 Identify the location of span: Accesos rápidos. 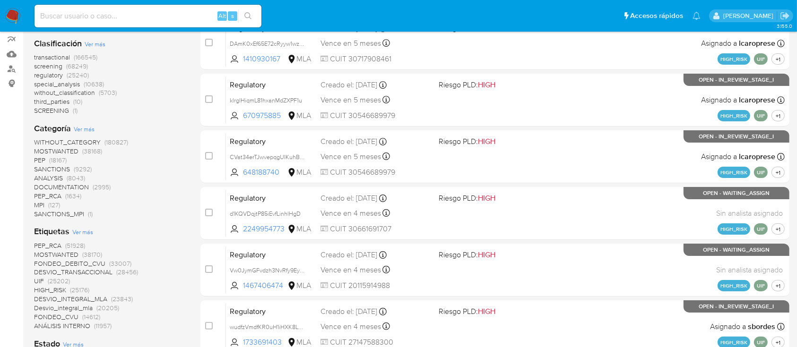
(656, 16).